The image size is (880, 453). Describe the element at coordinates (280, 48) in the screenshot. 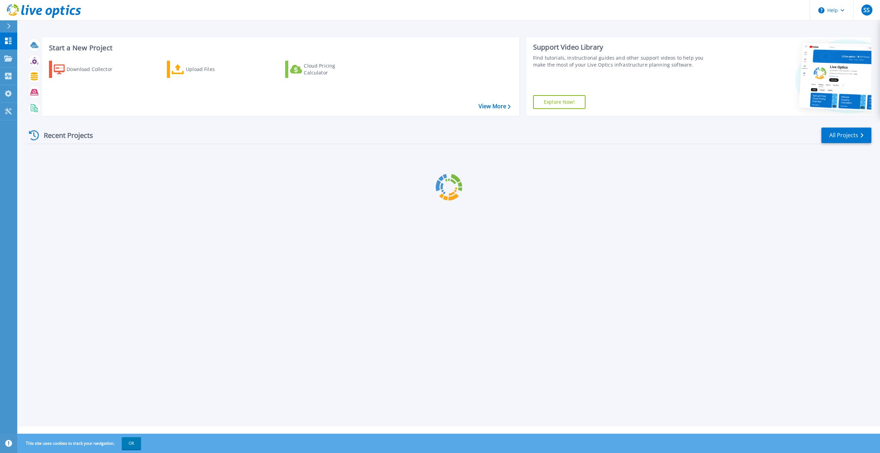

I see `h3: Start a New Project` at that location.